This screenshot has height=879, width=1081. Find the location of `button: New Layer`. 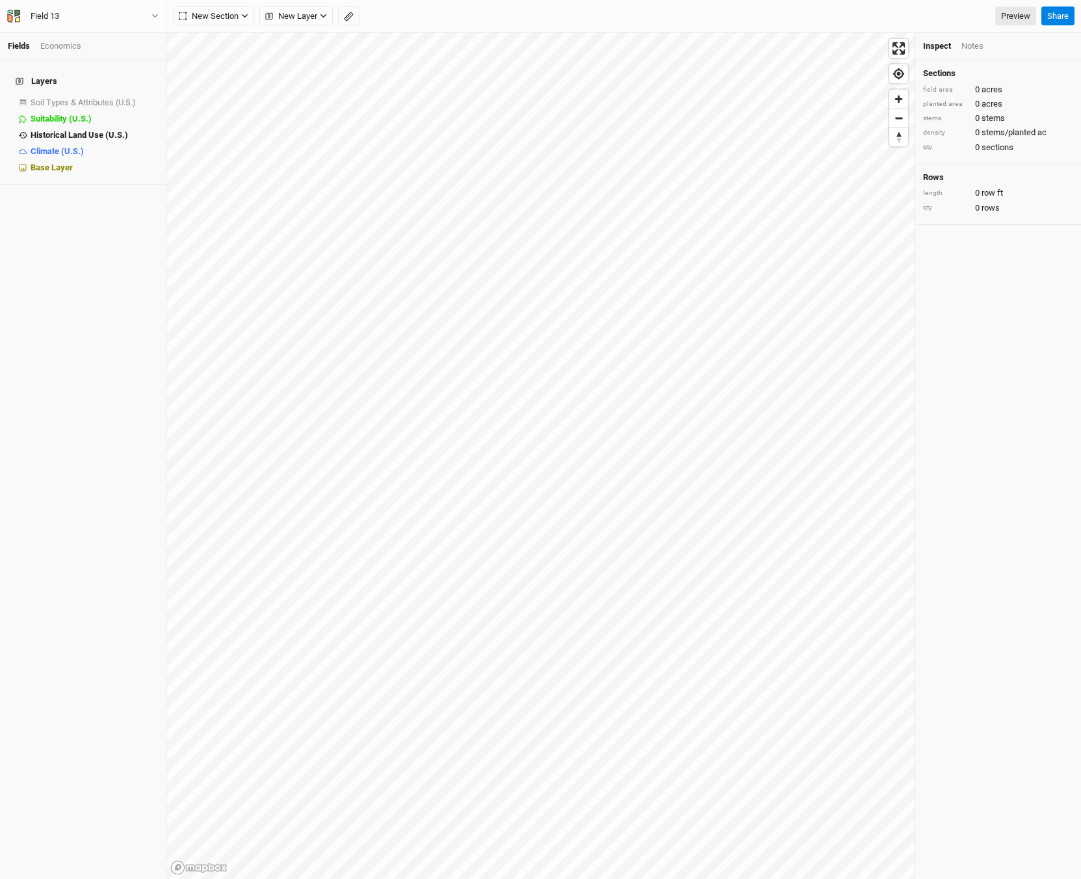

button: New Layer is located at coordinates (296, 16).